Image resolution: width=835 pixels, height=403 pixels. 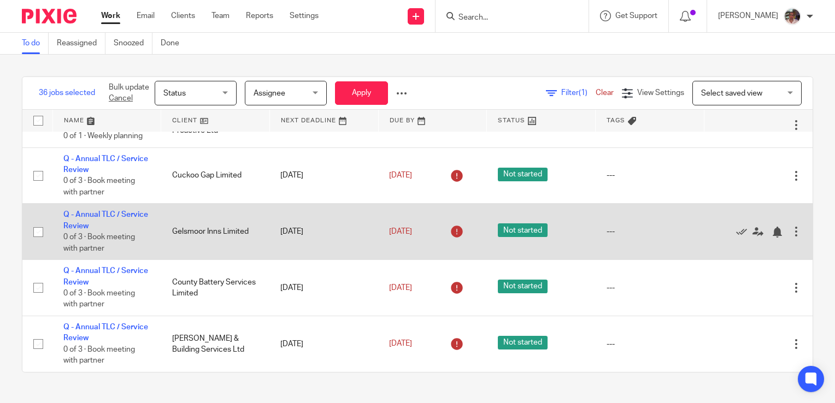 I want to click on a: Settings, so click(x=304, y=16).